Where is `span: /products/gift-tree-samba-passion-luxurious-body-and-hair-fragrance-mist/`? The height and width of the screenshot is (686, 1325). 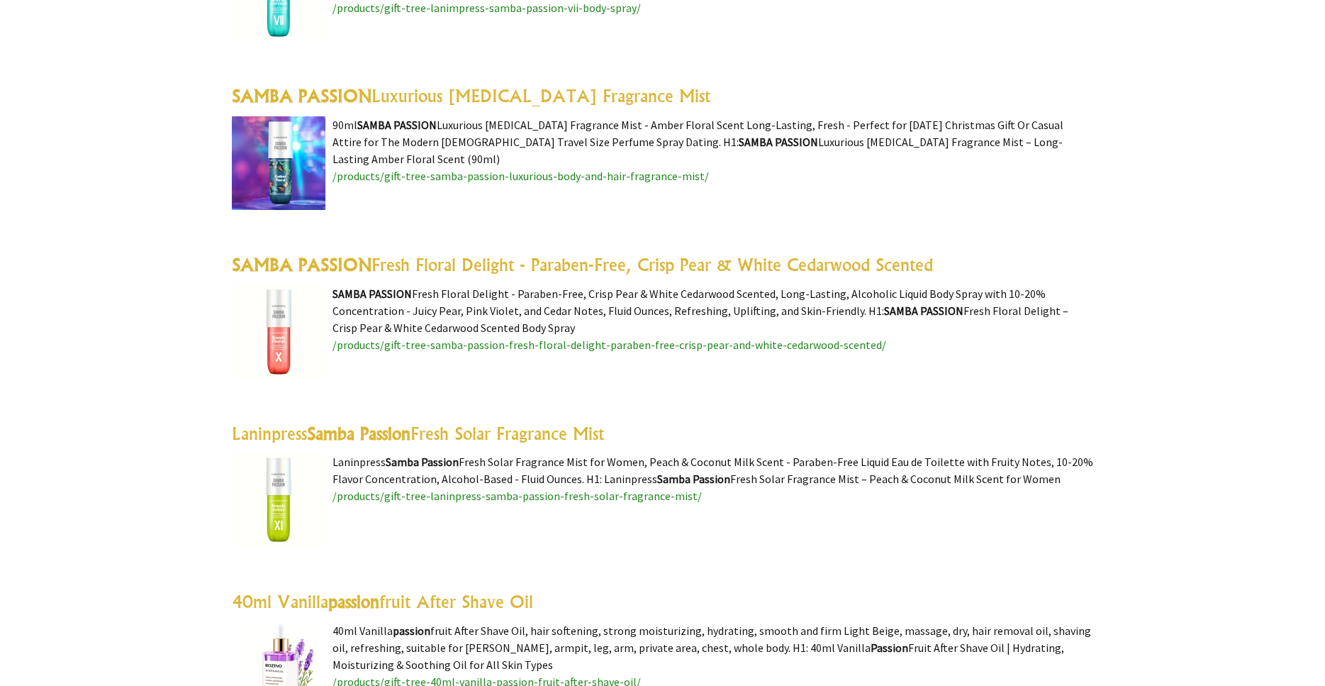
span: /products/gift-tree-samba-passion-luxurious-body-and-hair-fragrance-mist/ is located at coordinates (520, 176).